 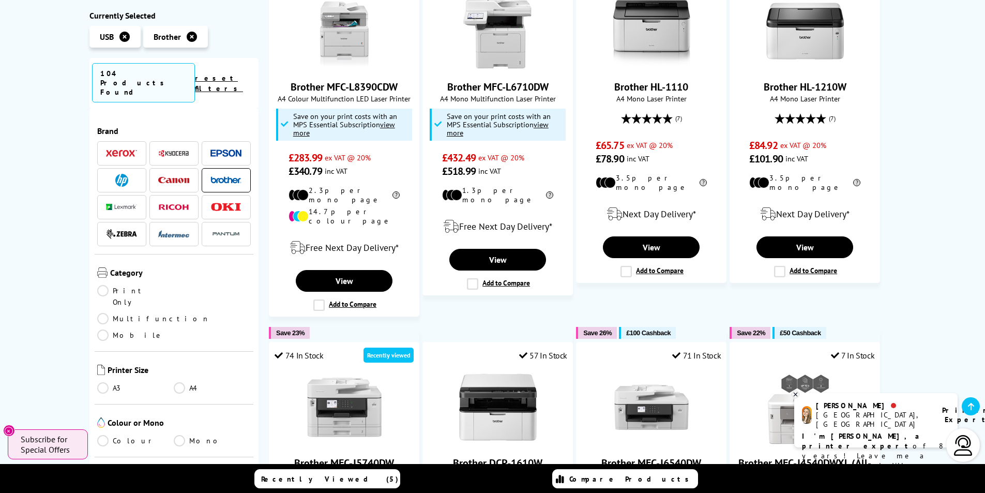 What do you see at coordinates (144, 83) in the screenshot?
I see `span: 104 Products Found` at bounding box center [144, 83].